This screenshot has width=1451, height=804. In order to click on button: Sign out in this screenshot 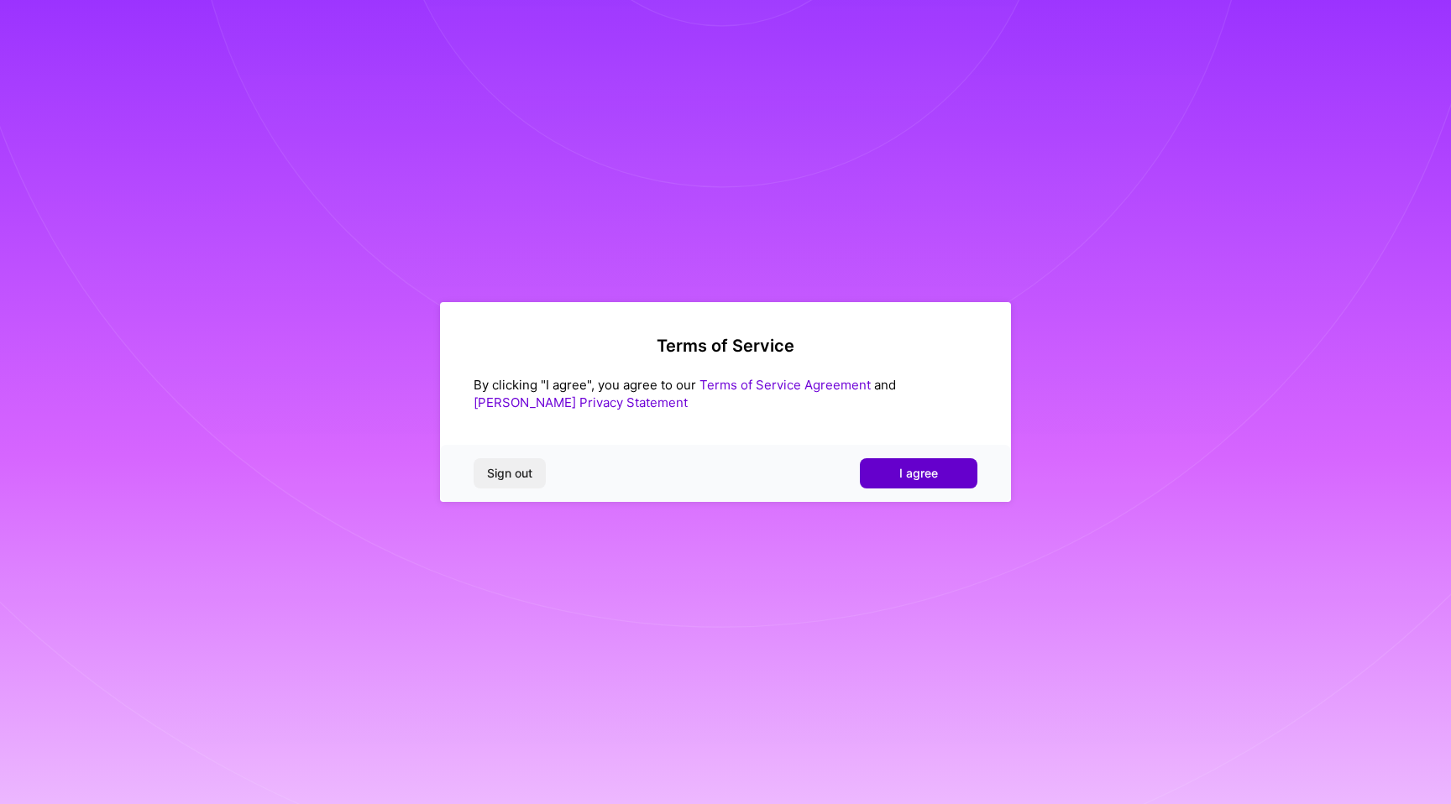, I will do `click(510, 474)`.